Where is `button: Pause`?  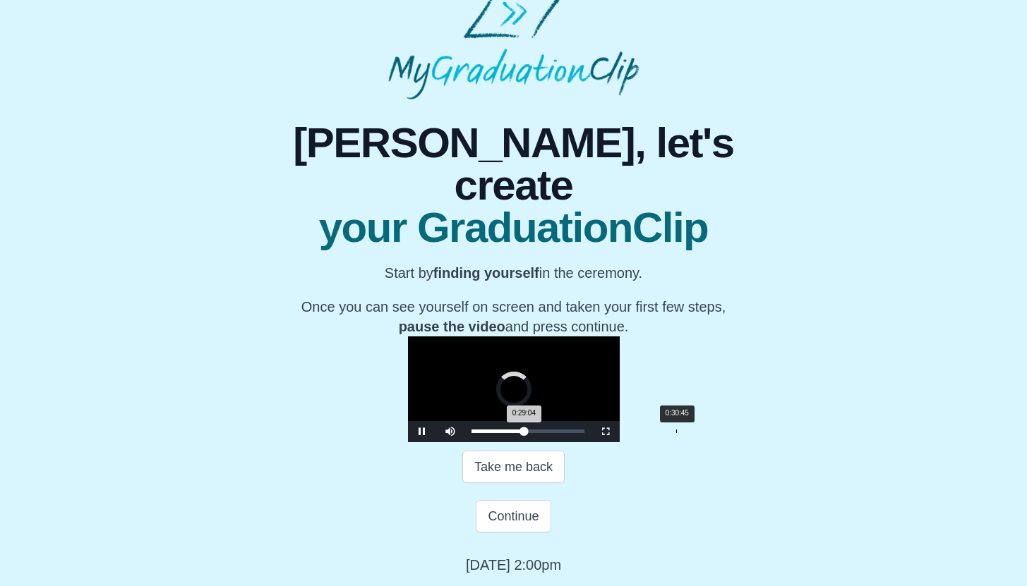
button: Pause is located at coordinates (422, 432).